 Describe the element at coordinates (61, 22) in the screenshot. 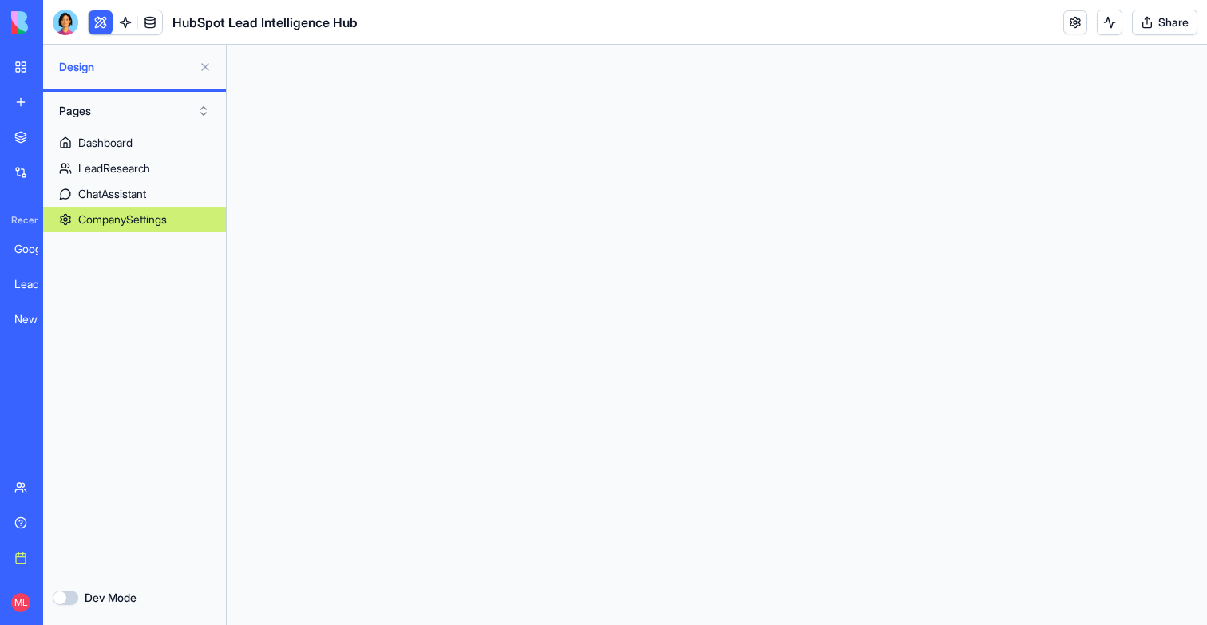

I see `img: logo` at that location.